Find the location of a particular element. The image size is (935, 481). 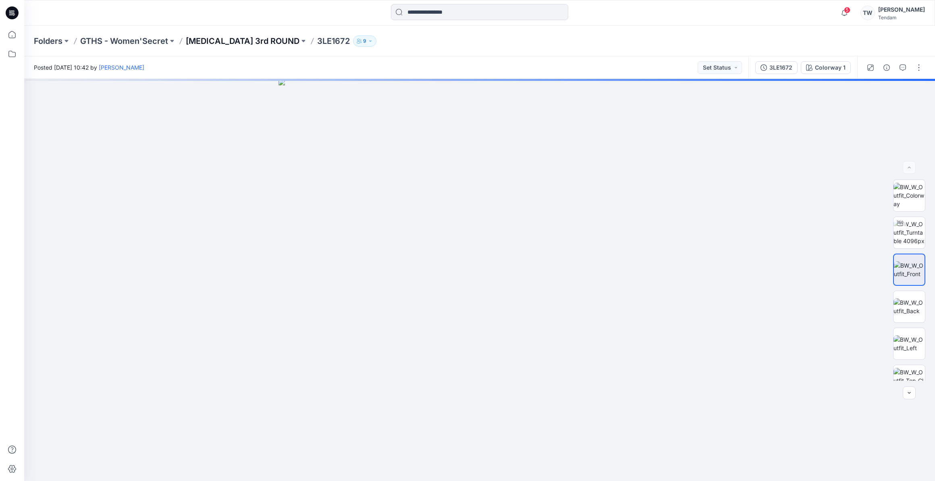

img: BW_W_Outfit_Colorway is located at coordinates (909, 195).